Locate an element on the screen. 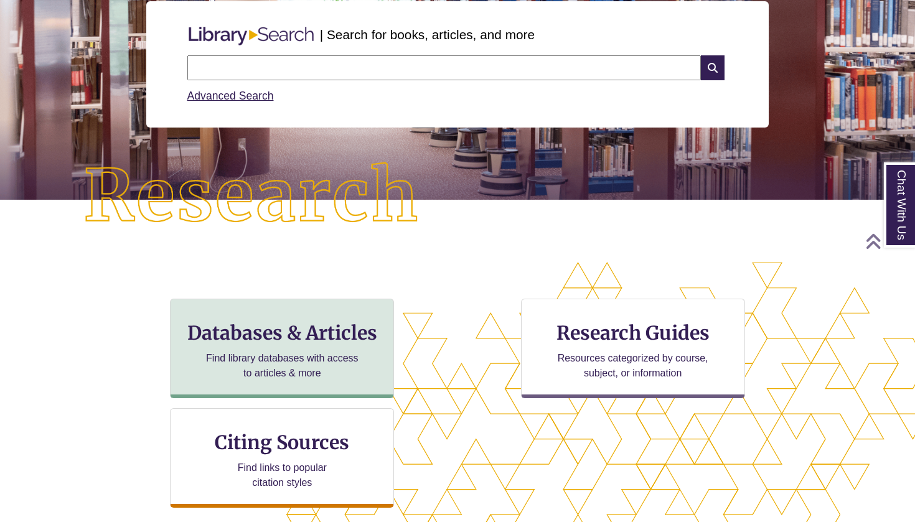 Image resolution: width=915 pixels, height=522 pixels. a: Research Guides Resources categorized by course, subject, or information is located at coordinates (633, 349).